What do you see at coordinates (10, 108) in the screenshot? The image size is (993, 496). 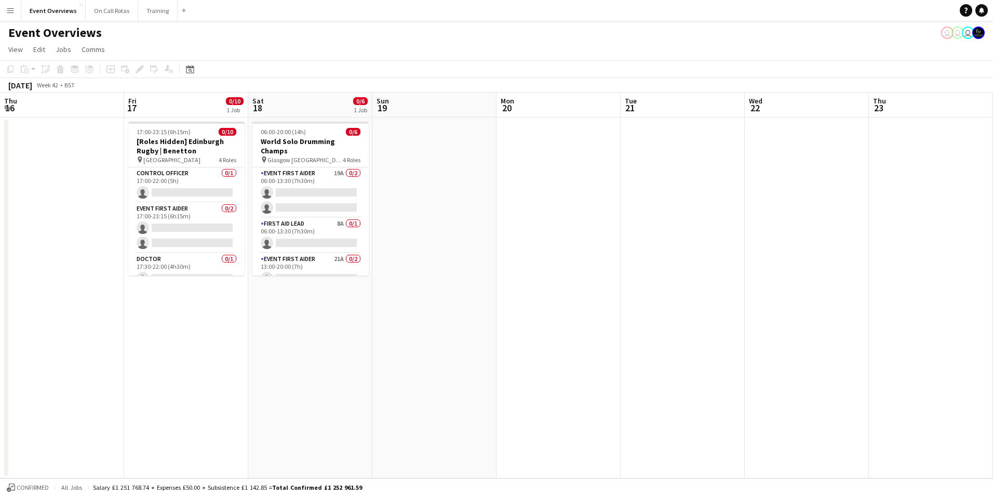 I see `span: 16` at bounding box center [10, 108].